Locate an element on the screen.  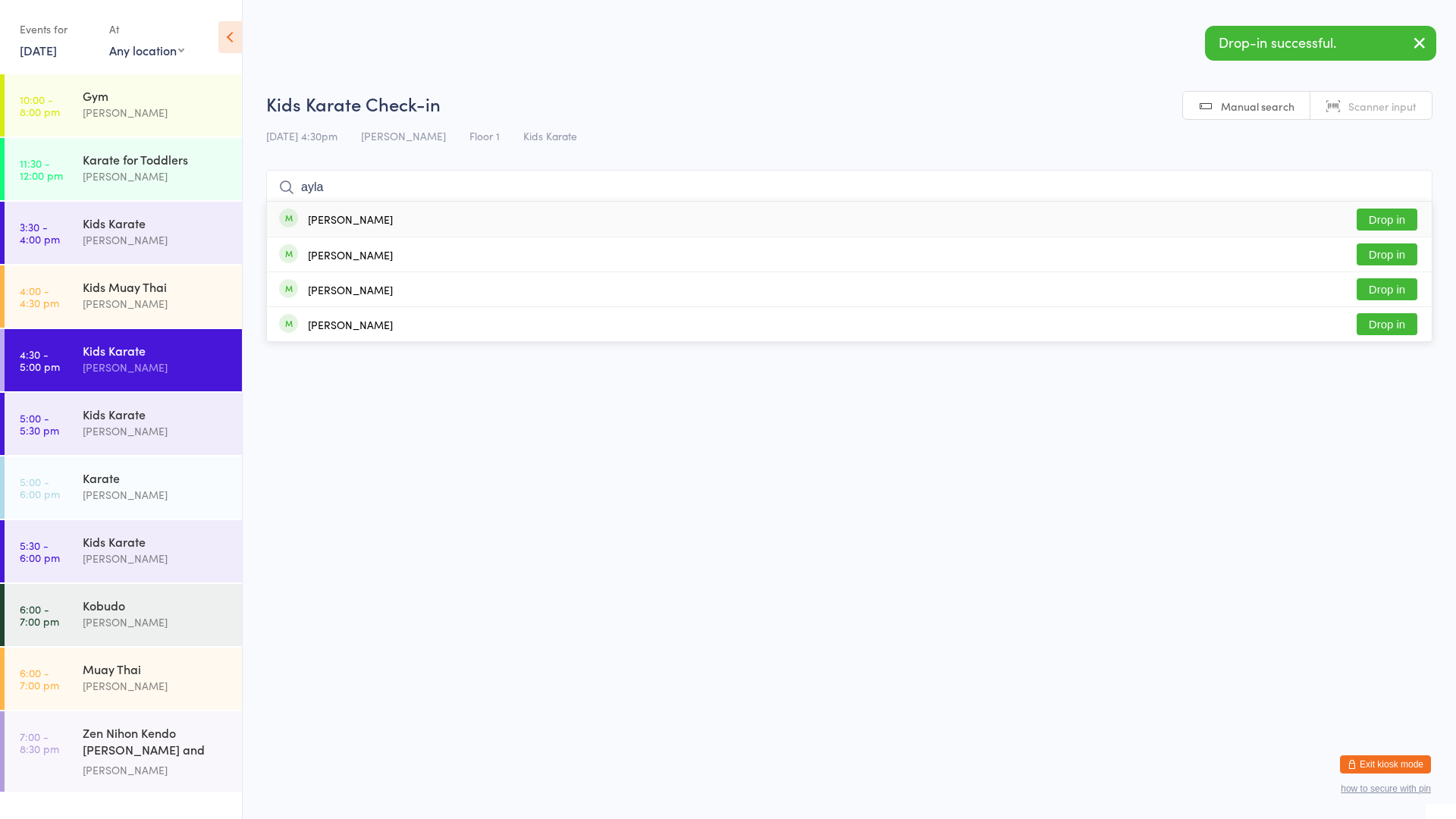
h2: Kids Karate Check-in is located at coordinates (850, 103).